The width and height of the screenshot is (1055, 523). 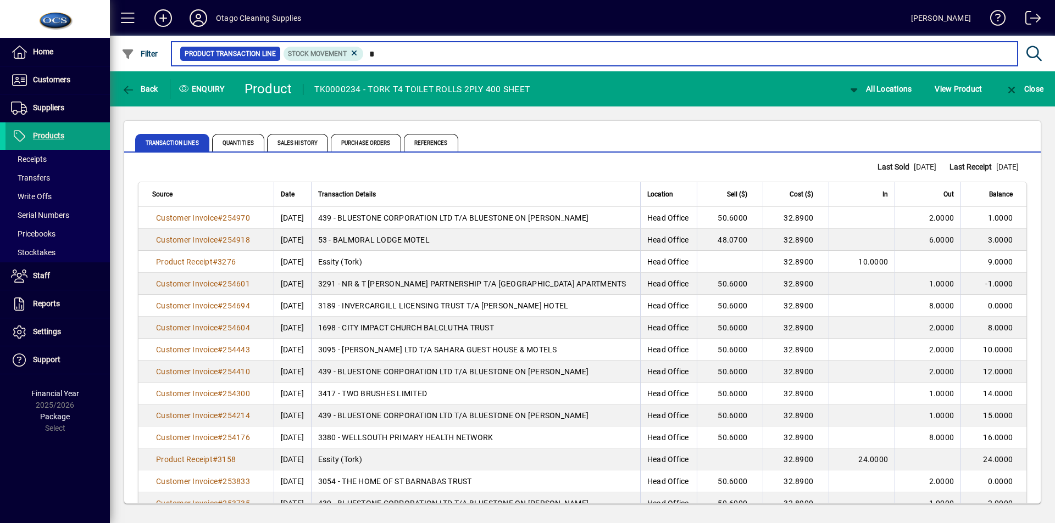 I want to click on span: Support, so click(x=47, y=360).